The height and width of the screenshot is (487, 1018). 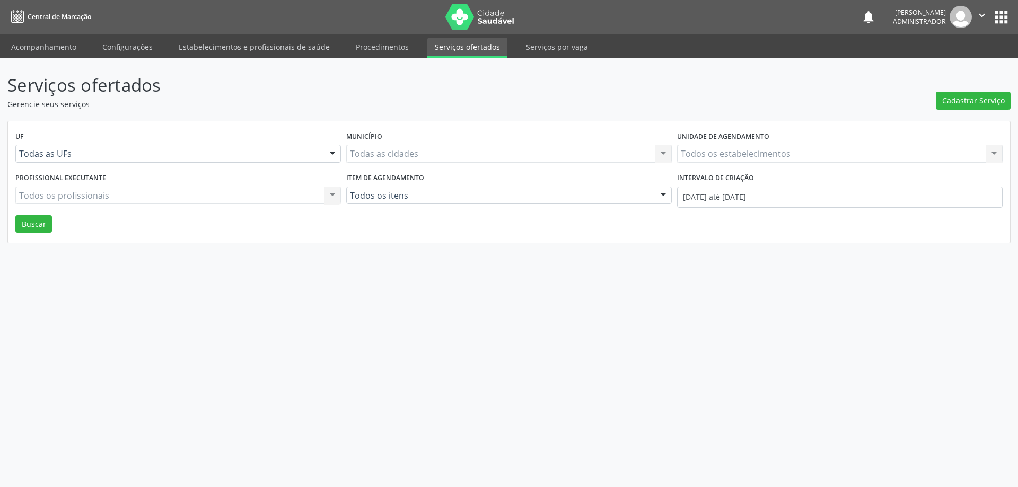 I want to click on p: Serviços ofertados, so click(x=358, y=85).